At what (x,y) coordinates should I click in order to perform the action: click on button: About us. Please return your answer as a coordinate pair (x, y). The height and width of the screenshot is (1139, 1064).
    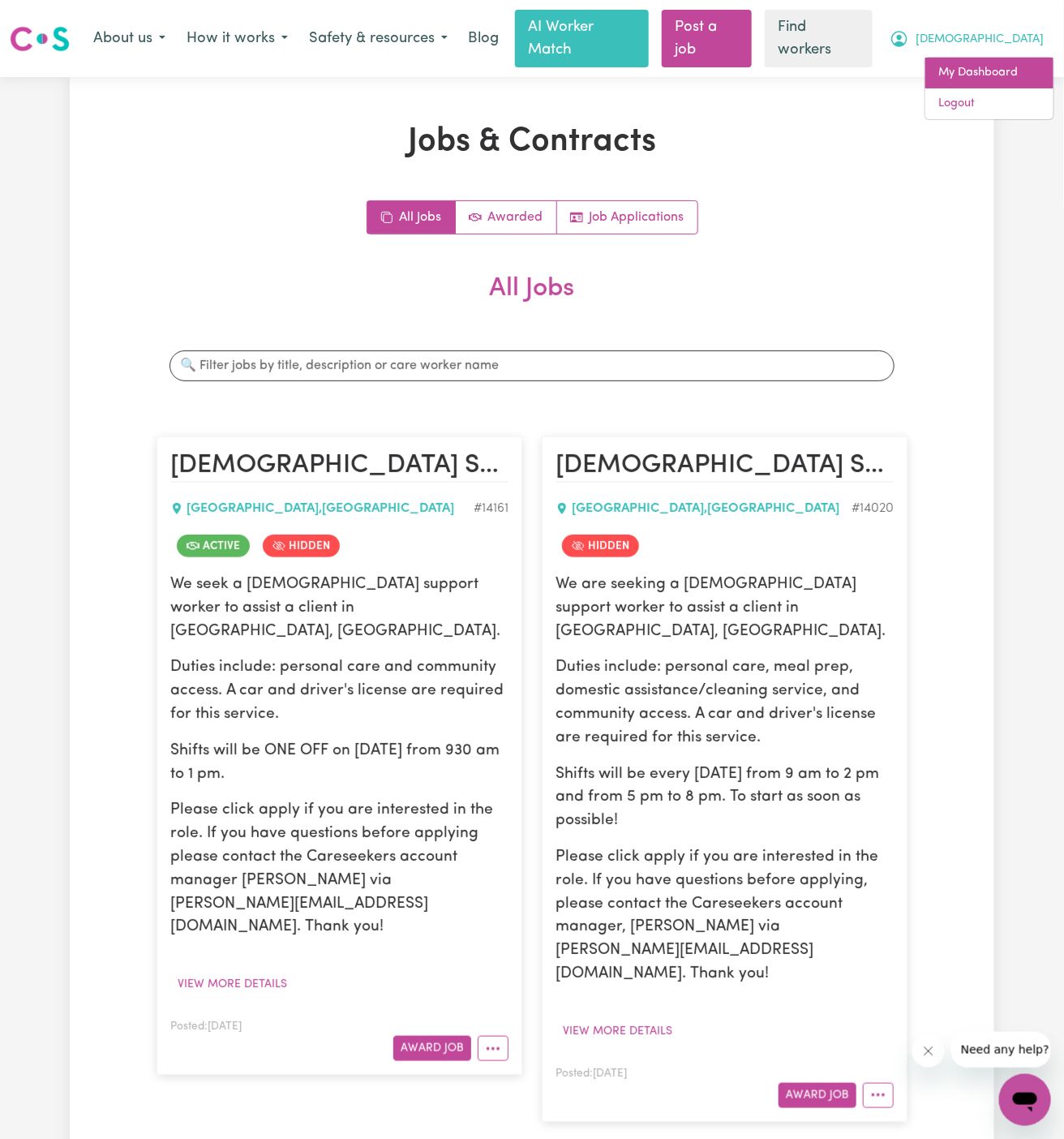
    Looking at the image, I should click on (129, 39).